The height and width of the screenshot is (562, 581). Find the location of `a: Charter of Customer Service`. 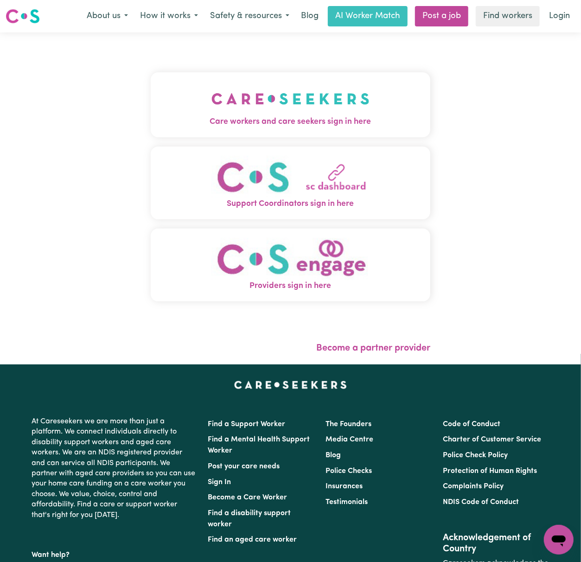

a: Charter of Customer Service is located at coordinates (492, 439).